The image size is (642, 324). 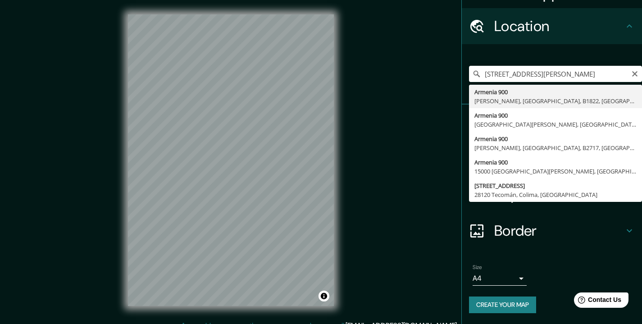 I want to click on span: Contact Us, so click(x=43, y=11).